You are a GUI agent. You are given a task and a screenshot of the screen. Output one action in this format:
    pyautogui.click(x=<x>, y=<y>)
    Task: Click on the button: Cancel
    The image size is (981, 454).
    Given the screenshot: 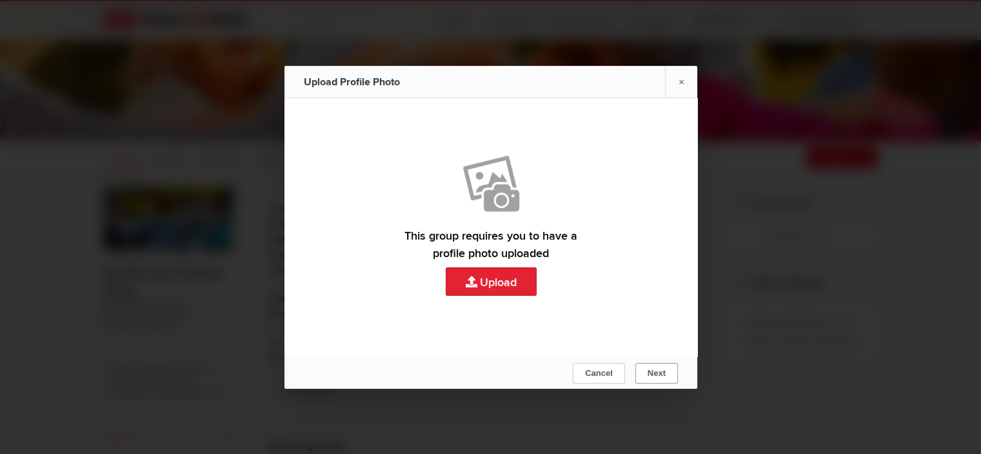 What is the action you would take?
    pyautogui.click(x=599, y=373)
    